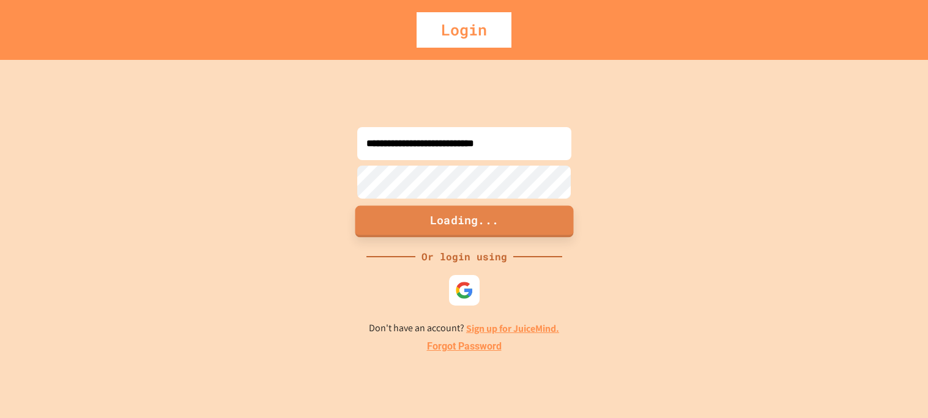 The width and height of the screenshot is (928, 418). Describe the element at coordinates (464, 329) in the screenshot. I see `p: Don't have an account?` at that location.